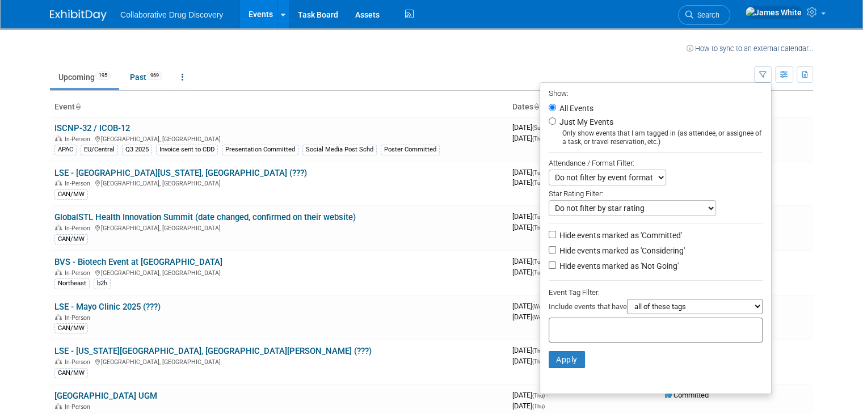 The image size is (863, 414). Describe the element at coordinates (687, 395) in the screenshot. I see `span: Committed` at that location.